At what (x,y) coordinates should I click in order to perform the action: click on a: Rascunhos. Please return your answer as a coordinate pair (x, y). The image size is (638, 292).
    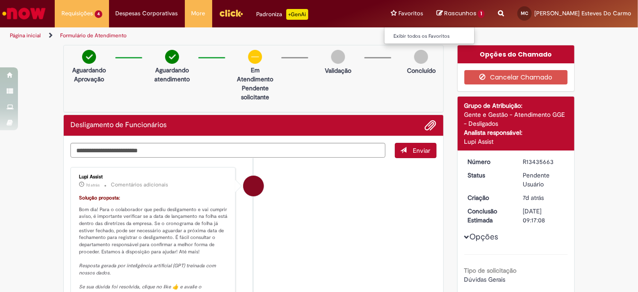
    Looking at the image, I should click on (461, 13).